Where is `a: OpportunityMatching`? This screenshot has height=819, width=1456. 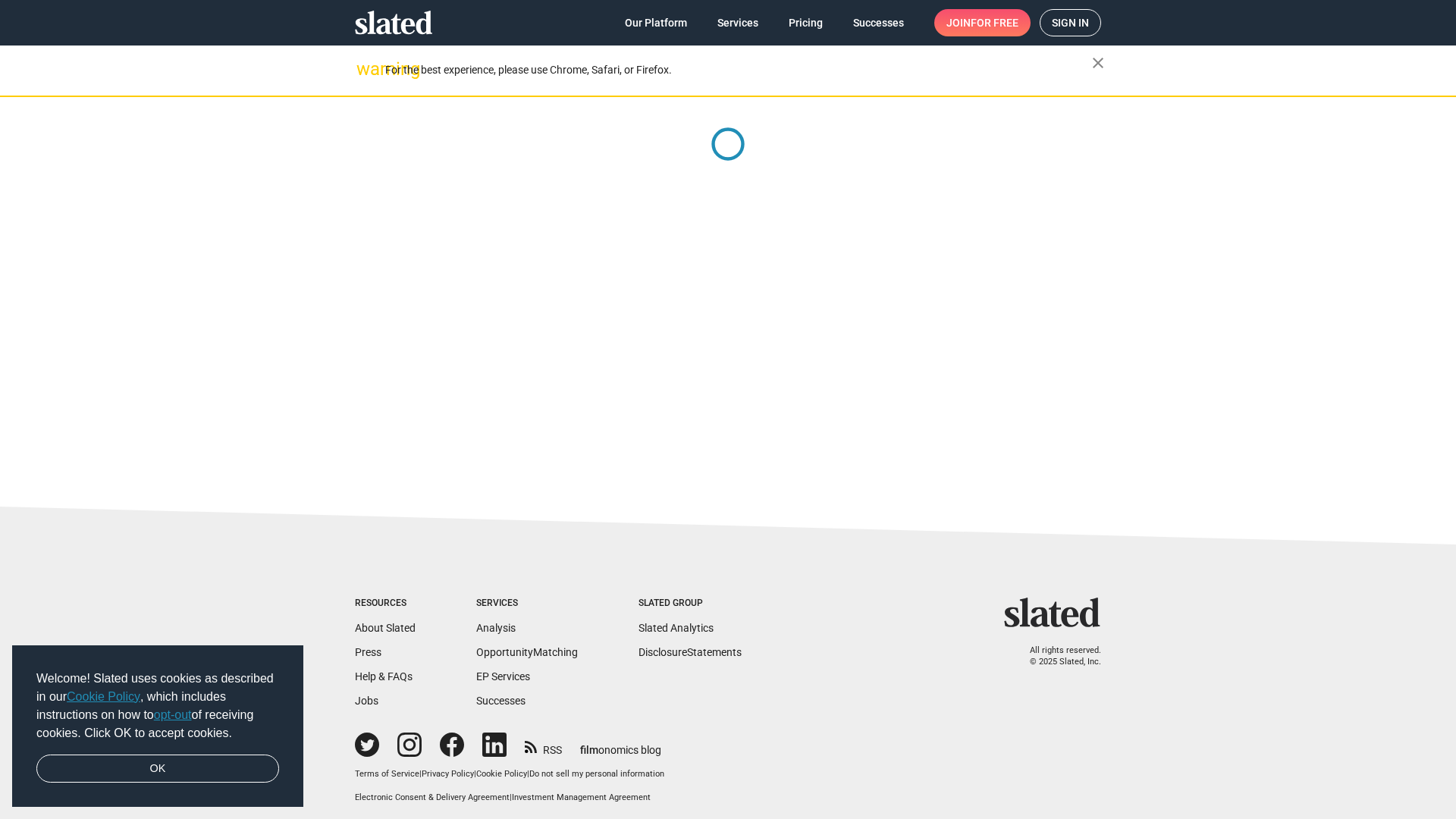
a: OpportunityMatching is located at coordinates (527, 652).